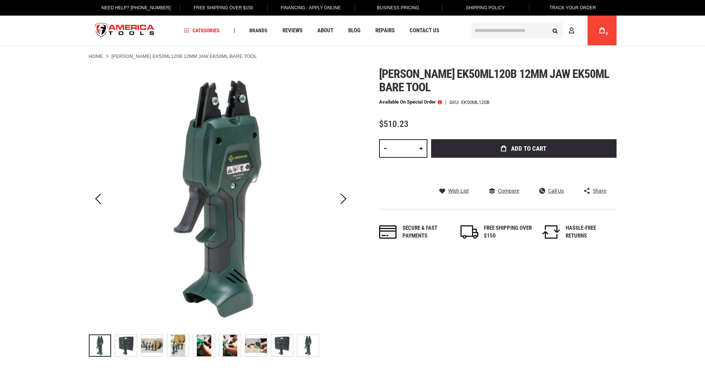  I want to click on span: $510.23, so click(393, 124).